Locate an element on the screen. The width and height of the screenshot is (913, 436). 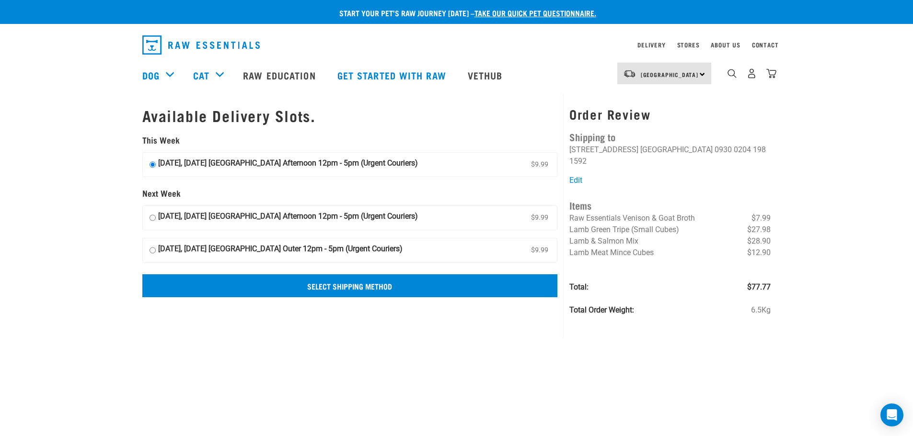
h4: Items is located at coordinates (670, 205).